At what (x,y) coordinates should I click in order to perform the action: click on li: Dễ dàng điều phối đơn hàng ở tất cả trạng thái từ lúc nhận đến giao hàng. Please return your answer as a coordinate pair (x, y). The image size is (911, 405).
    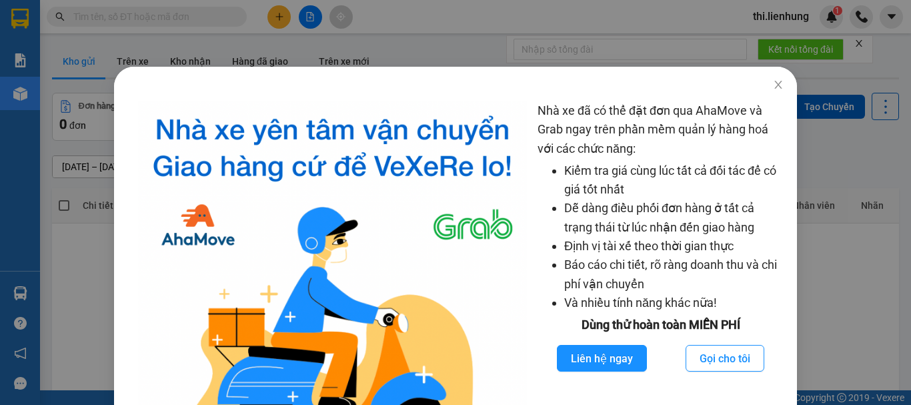
    Looking at the image, I should click on (674, 217).